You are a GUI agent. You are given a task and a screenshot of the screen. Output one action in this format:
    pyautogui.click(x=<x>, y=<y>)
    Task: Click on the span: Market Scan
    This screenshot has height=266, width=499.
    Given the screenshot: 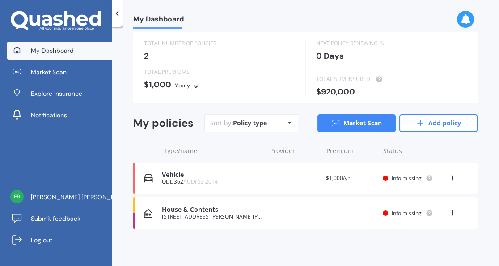 What is the action you would take?
    pyautogui.click(x=49, y=72)
    